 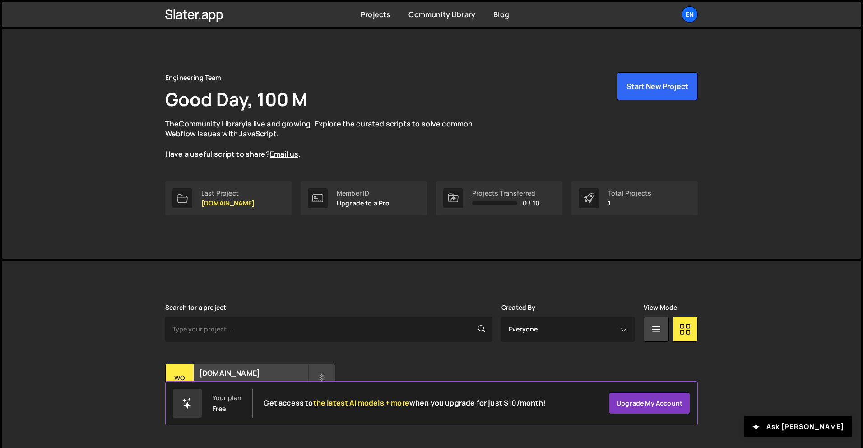 What do you see at coordinates (404, 403) in the screenshot?
I see `h2: Get access to when you upgrade for just $10/month!` at bounding box center [404, 403].